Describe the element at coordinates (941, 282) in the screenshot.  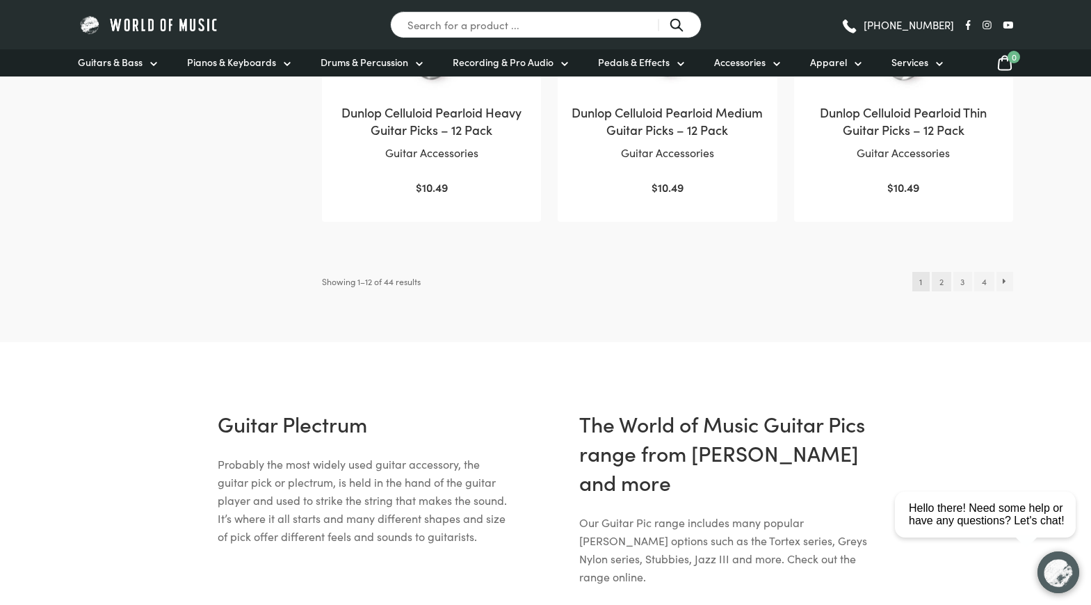
I see `a: Page 2` at that location.